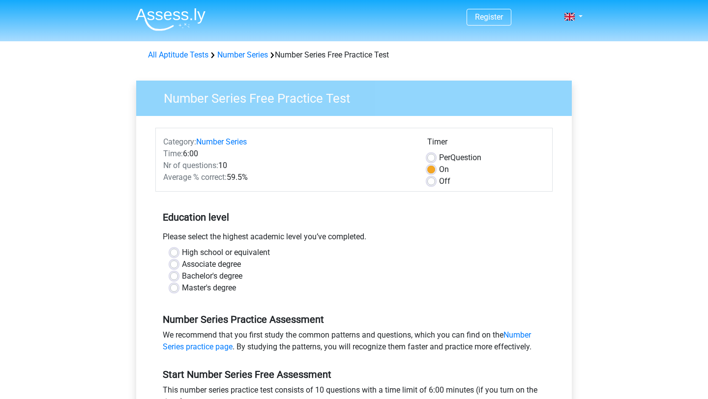 This screenshot has width=708, height=399. What do you see at coordinates (354, 343) in the screenshot?
I see `div: We recommend that you first study the common patterns and questions, which you can find on the . ...` at bounding box center [354, 343].